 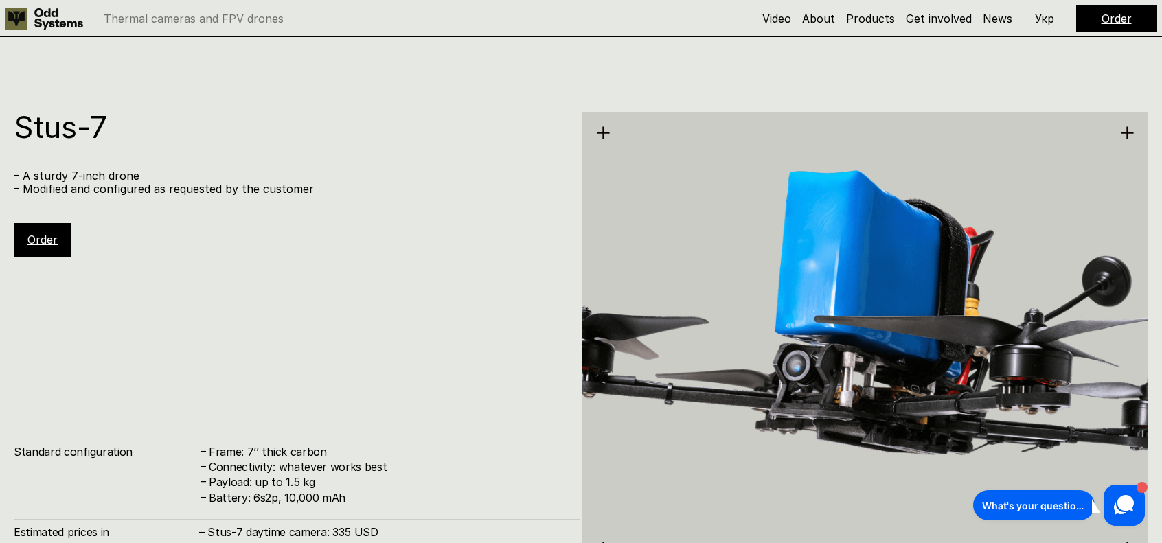 What do you see at coordinates (819, 19) in the screenshot?
I see `a: About` at bounding box center [819, 19].